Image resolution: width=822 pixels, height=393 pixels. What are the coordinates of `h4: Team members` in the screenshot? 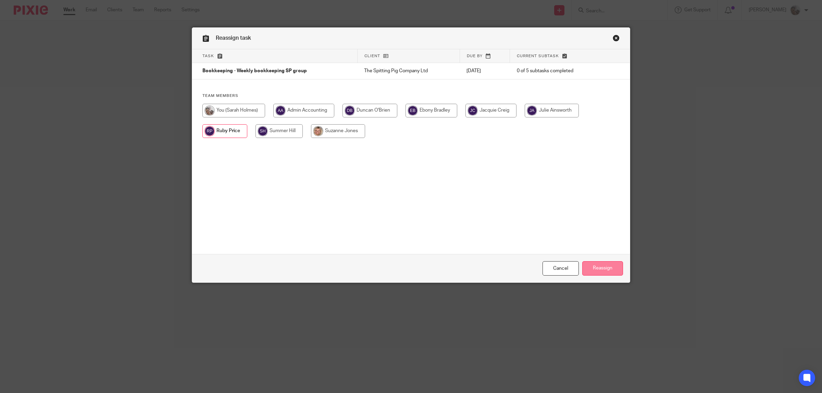 It's located at (411, 96).